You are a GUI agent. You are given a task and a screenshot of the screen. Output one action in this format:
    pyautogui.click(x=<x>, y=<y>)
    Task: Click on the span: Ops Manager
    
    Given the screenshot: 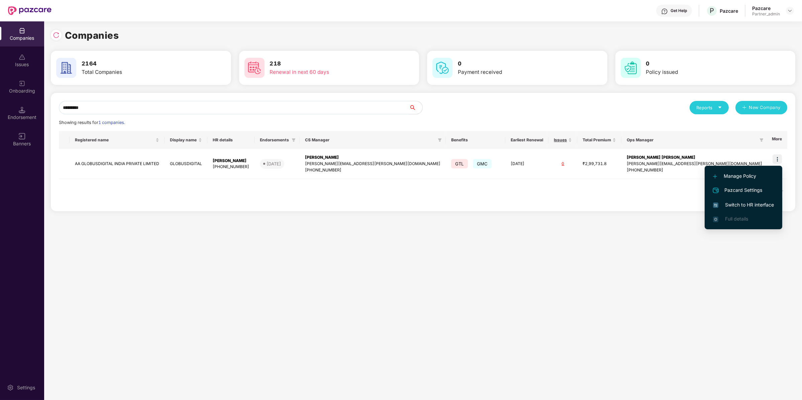 What is the action you would take?
    pyautogui.click(x=691, y=140)
    